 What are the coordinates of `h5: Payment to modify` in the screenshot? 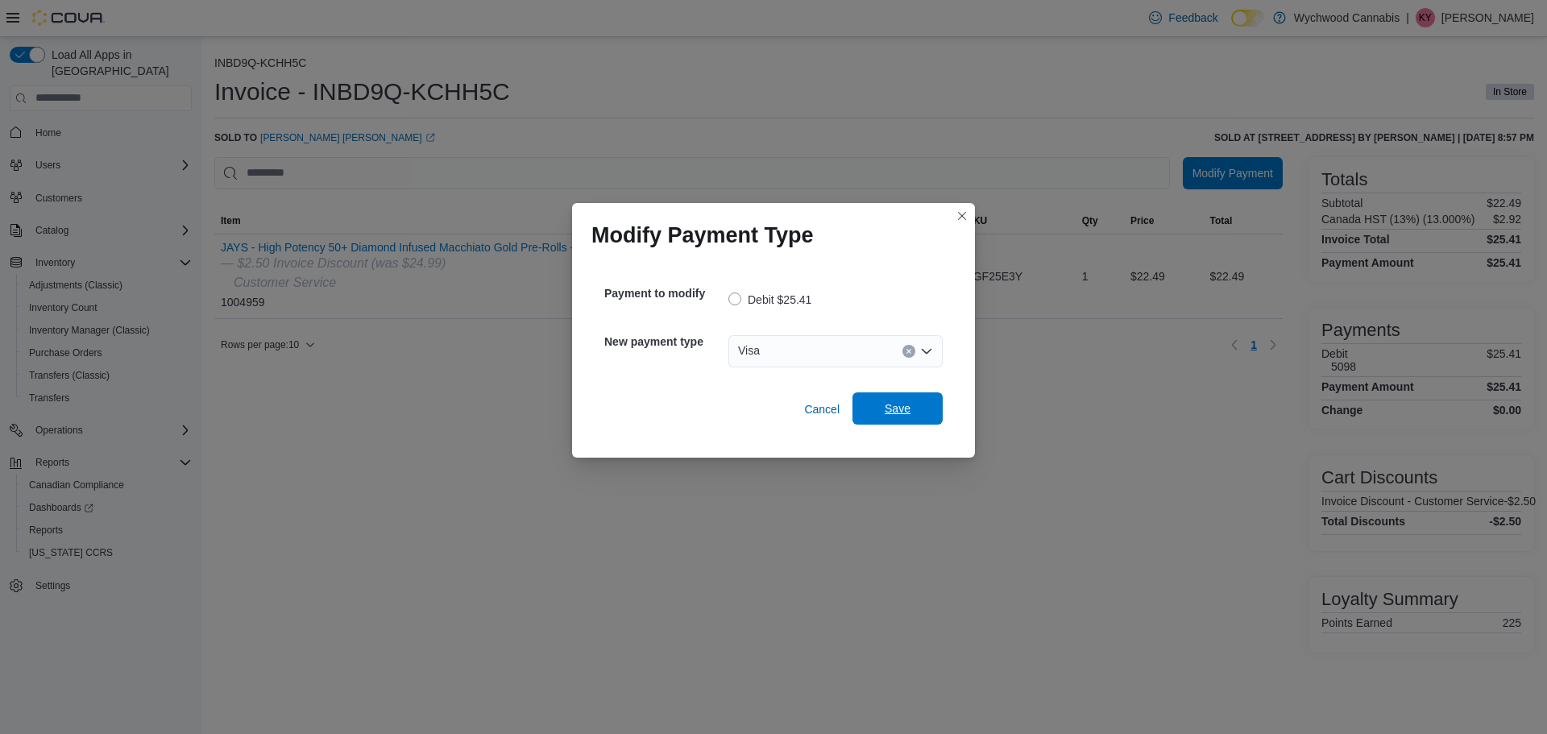 It's located at (665, 293).